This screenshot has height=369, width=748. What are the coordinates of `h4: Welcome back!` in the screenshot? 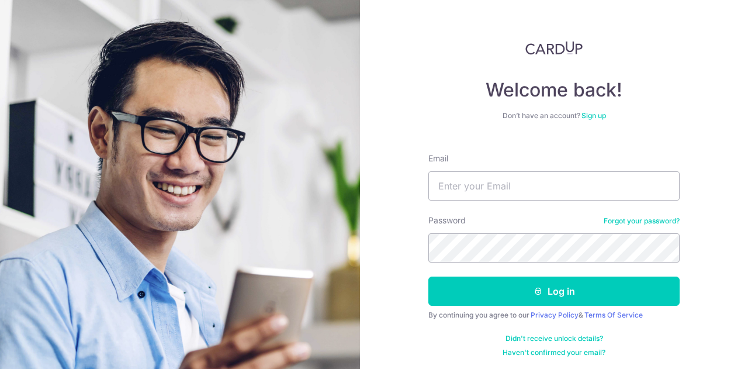 It's located at (554, 90).